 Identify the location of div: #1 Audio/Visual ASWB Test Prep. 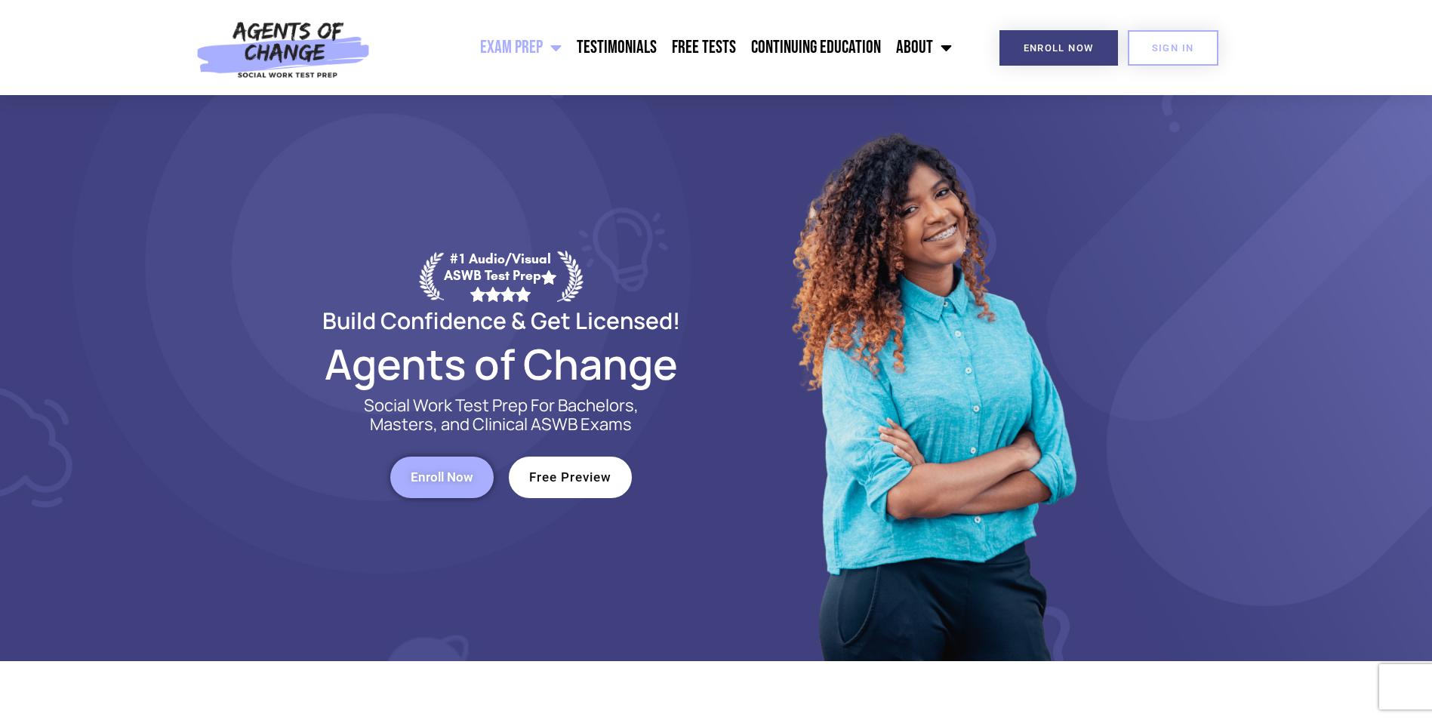
(500, 275).